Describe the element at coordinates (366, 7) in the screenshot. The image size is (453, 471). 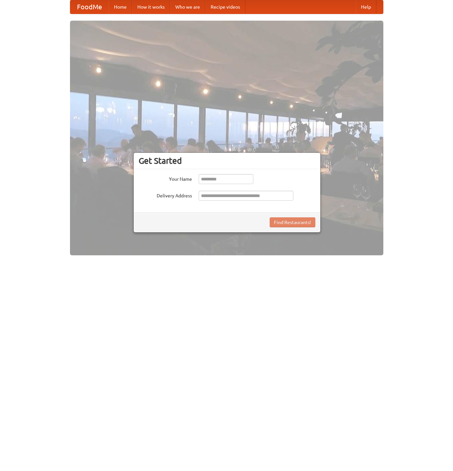
I see `a: Help` at that location.